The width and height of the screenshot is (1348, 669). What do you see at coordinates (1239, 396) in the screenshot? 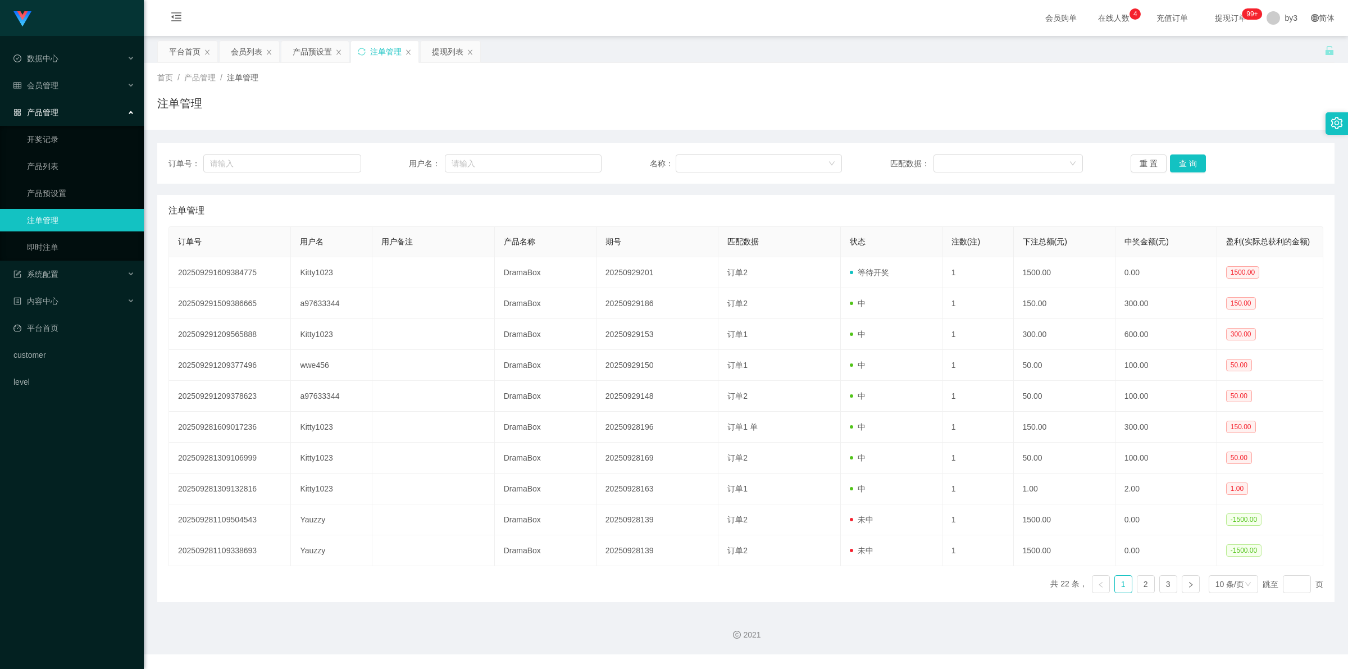
I see `span: 50.00` at bounding box center [1239, 396].